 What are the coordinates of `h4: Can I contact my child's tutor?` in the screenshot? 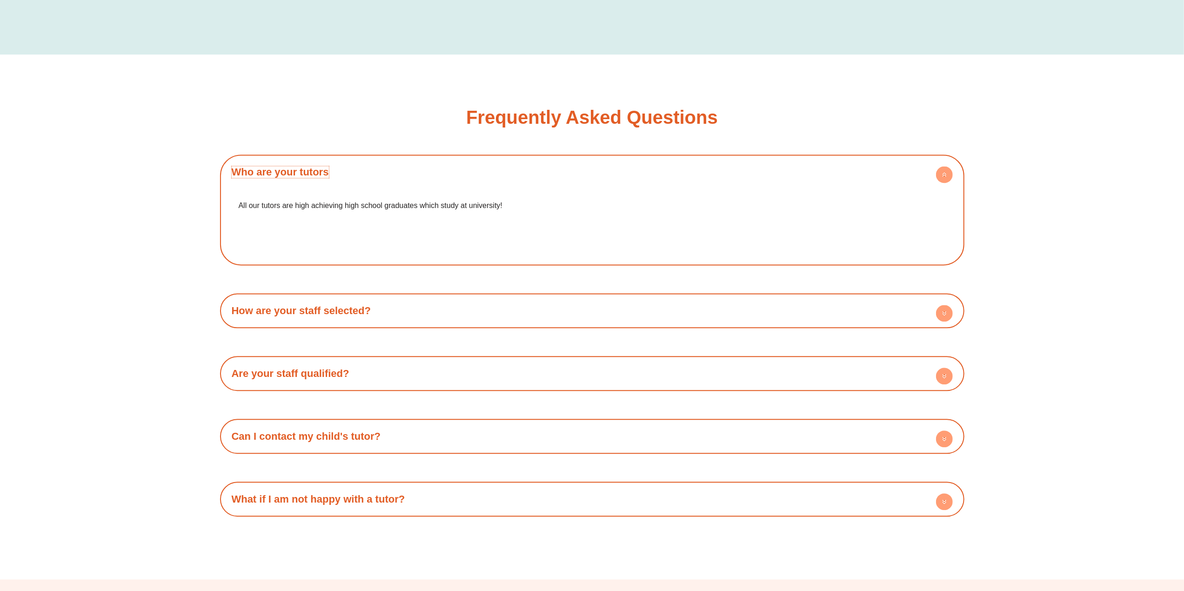 It's located at (592, 436).